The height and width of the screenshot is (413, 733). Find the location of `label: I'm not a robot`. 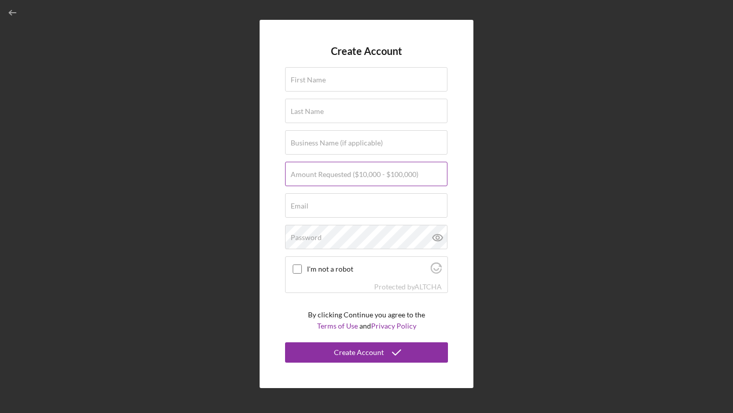

label: I'm not a robot is located at coordinates (367, 269).